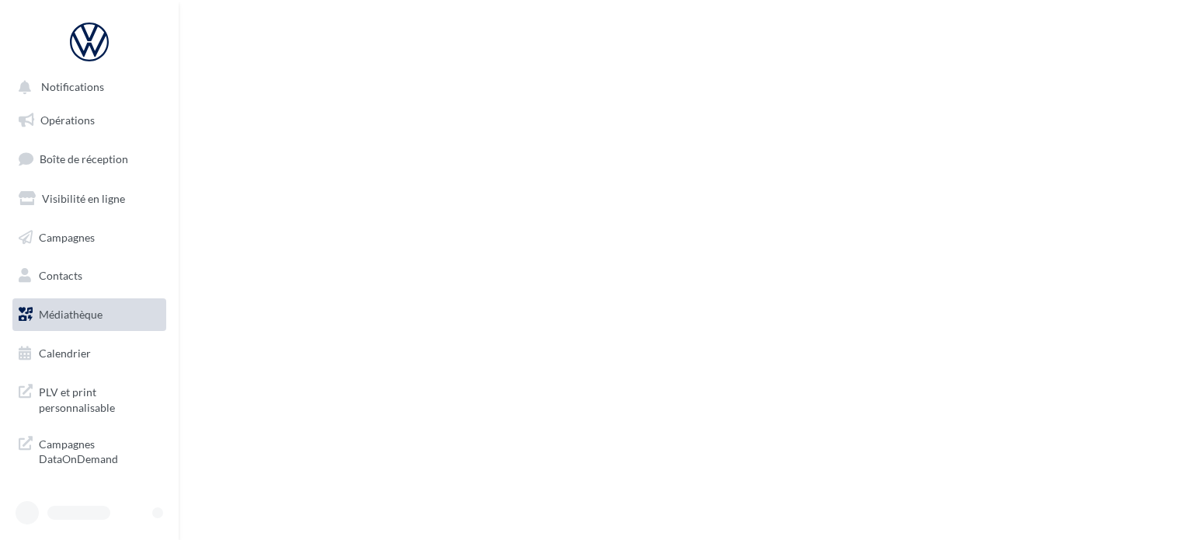  I want to click on span: PLV et print personnalisable, so click(99, 398).